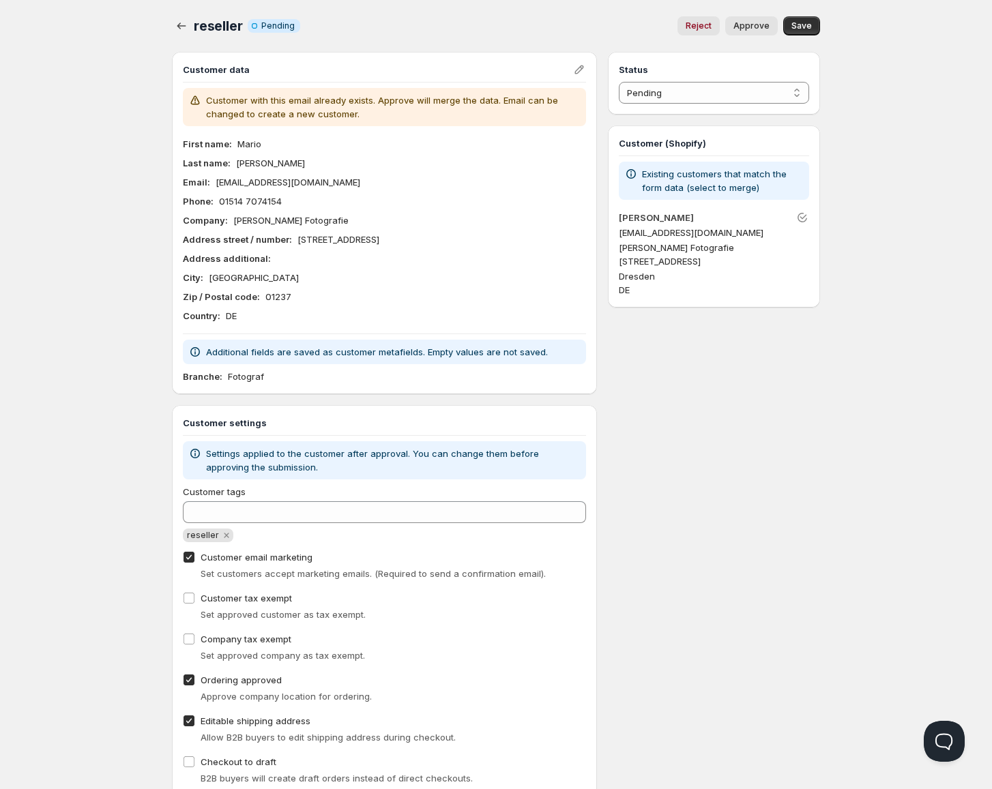  I want to click on span: Customer email marketing, so click(256, 557).